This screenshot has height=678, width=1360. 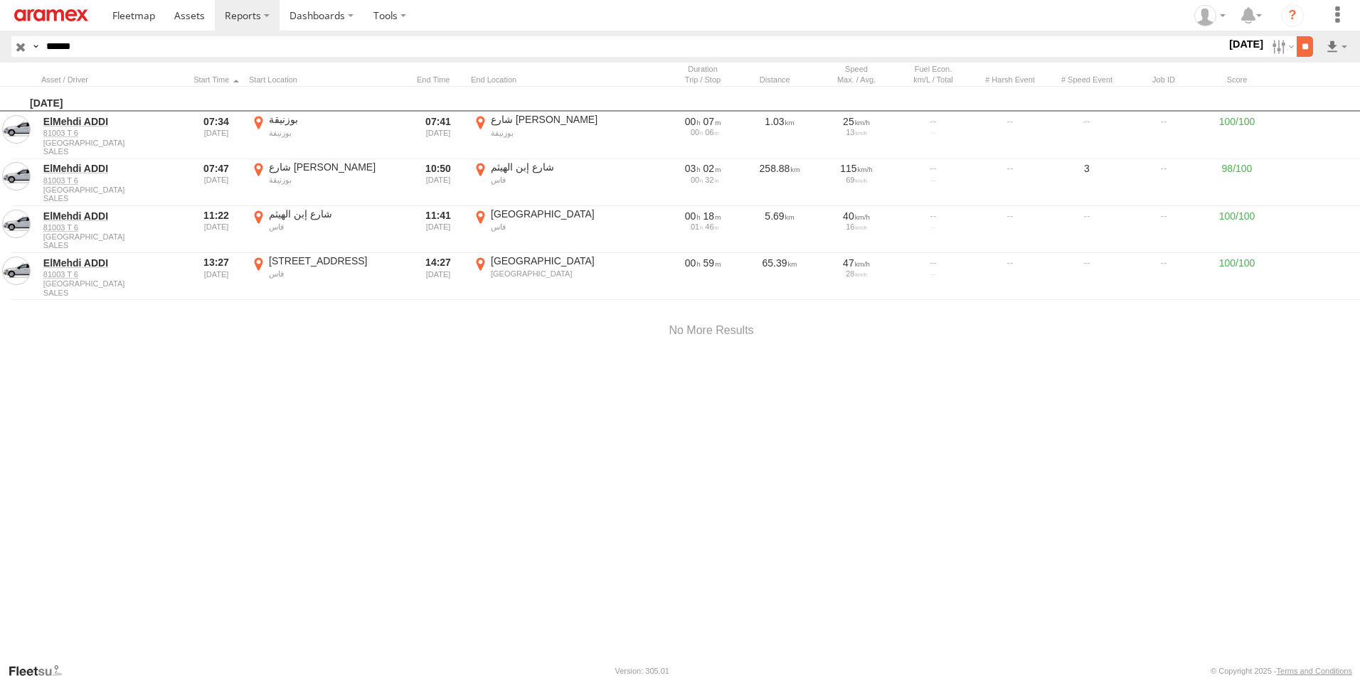 I want to click on div: 40, so click(x=856, y=216).